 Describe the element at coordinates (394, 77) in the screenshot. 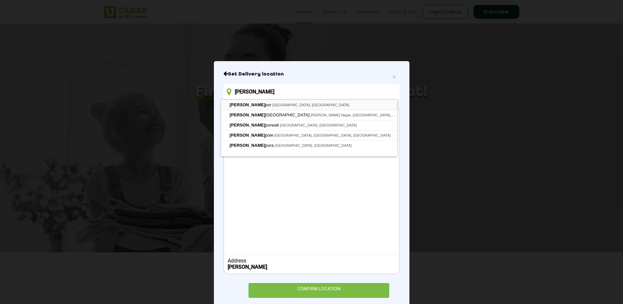

I see `button: Close` at that location.